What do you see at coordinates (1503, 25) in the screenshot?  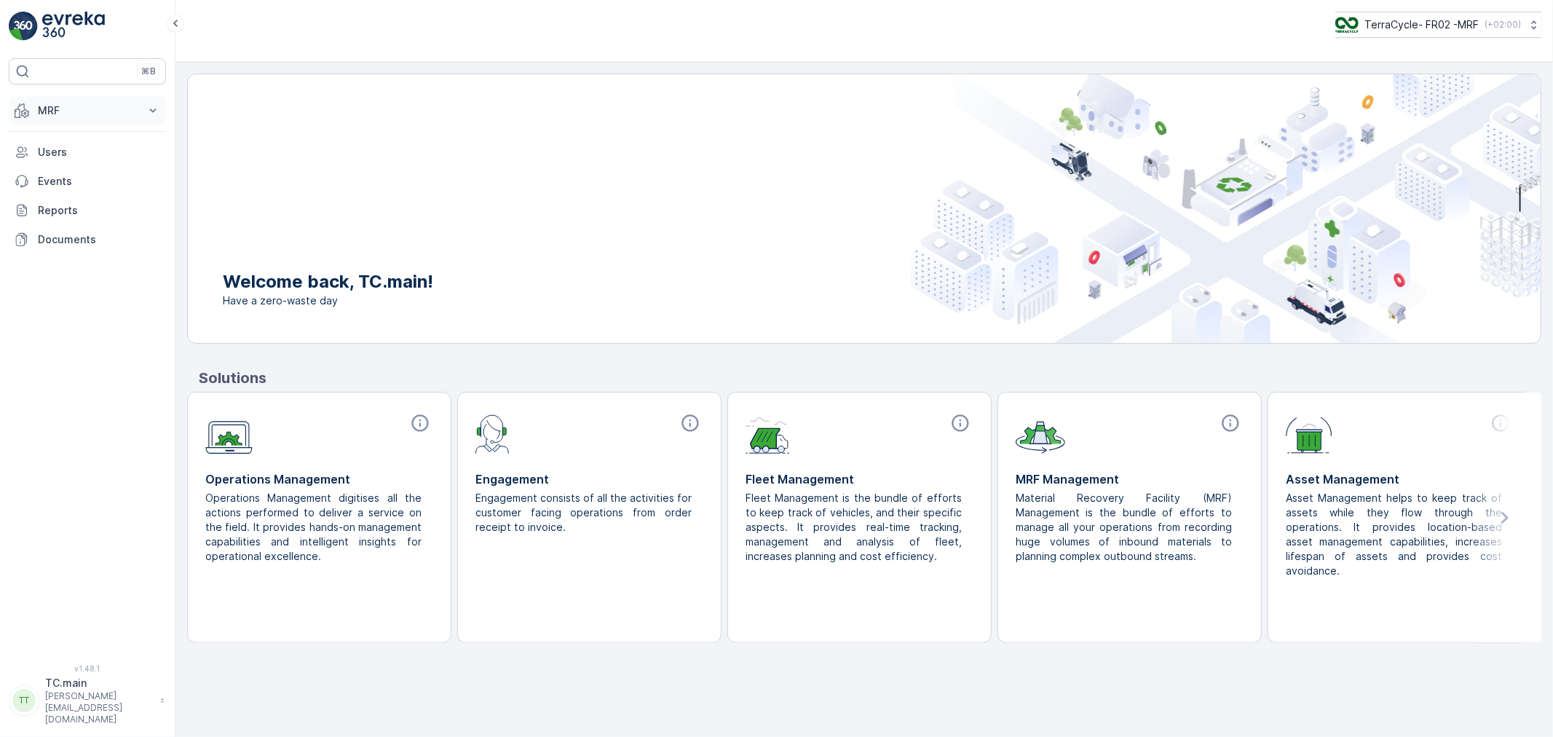 I see `p: ( +02:00 )` at bounding box center [1503, 25].